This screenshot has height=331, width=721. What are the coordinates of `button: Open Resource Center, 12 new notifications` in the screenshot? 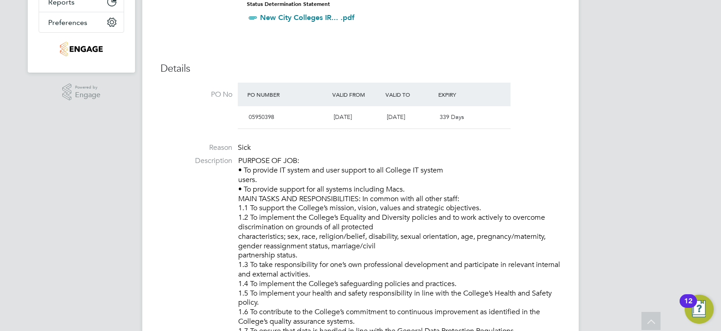 It's located at (699, 310).